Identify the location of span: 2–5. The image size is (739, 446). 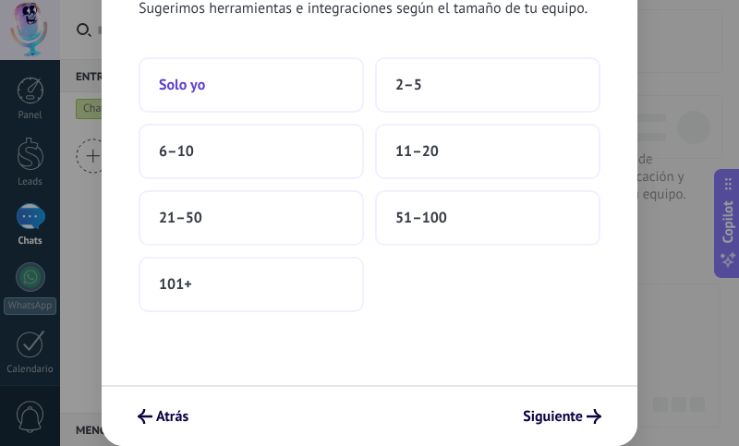
(408, 85).